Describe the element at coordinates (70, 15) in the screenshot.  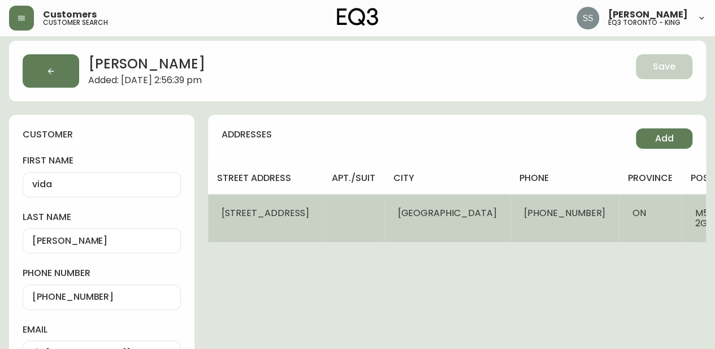
I see `span: Customers` at that location.